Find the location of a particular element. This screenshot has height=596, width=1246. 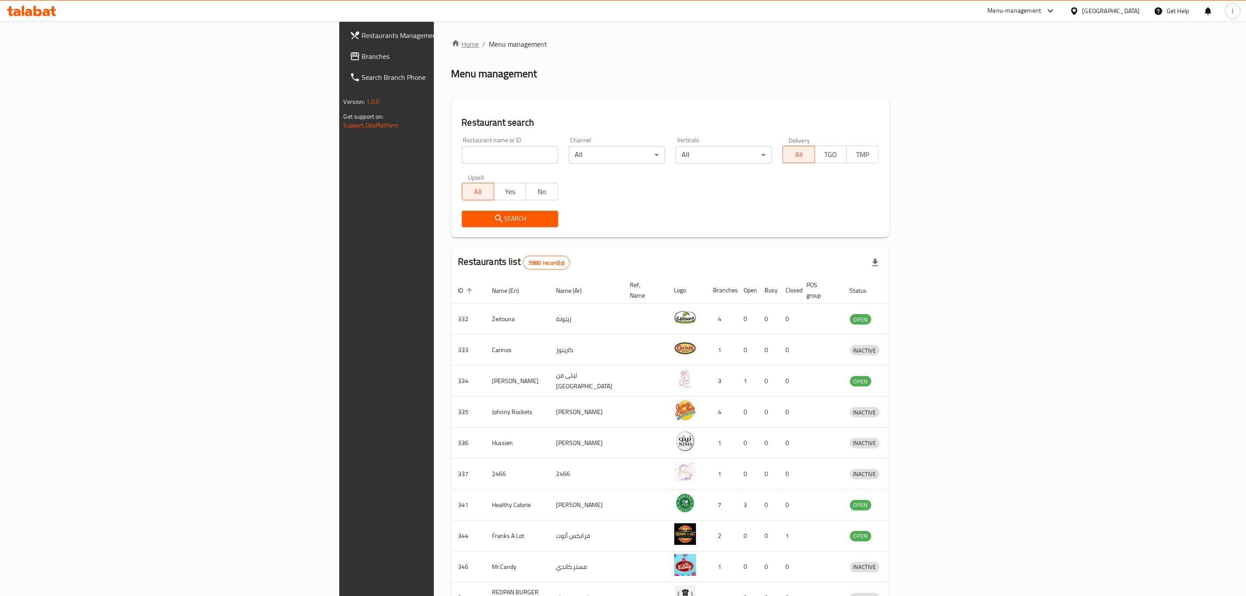

span: TMP is located at coordinates (862, 154).